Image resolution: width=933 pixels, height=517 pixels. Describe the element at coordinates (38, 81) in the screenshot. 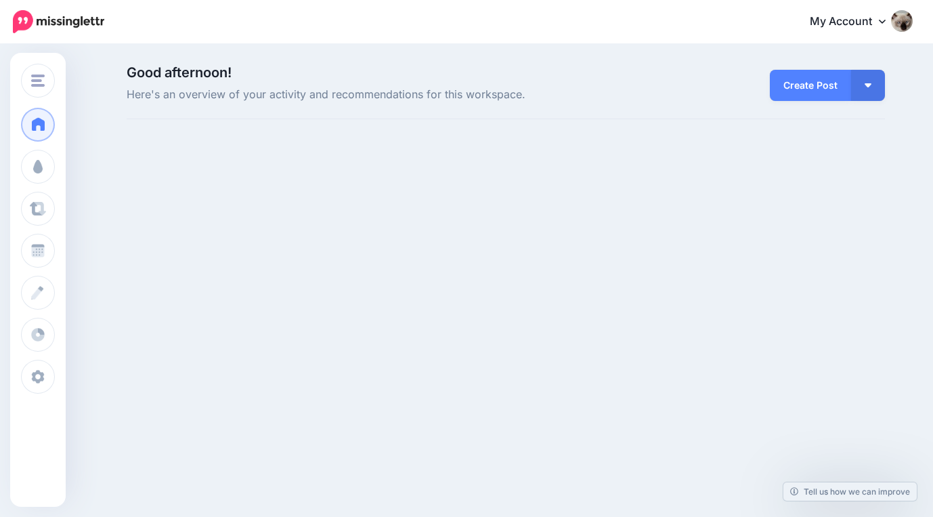

I see `img: menu.png` at that location.